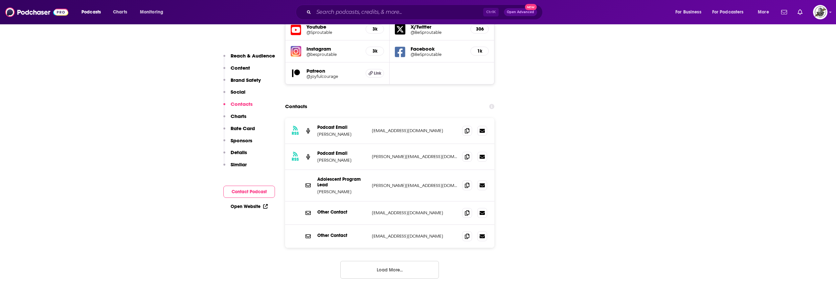 This screenshot has height=302, width=836. Describe the element at coordinates (333, 27) in the screenshot. I see `h5: Youtube` at that location.